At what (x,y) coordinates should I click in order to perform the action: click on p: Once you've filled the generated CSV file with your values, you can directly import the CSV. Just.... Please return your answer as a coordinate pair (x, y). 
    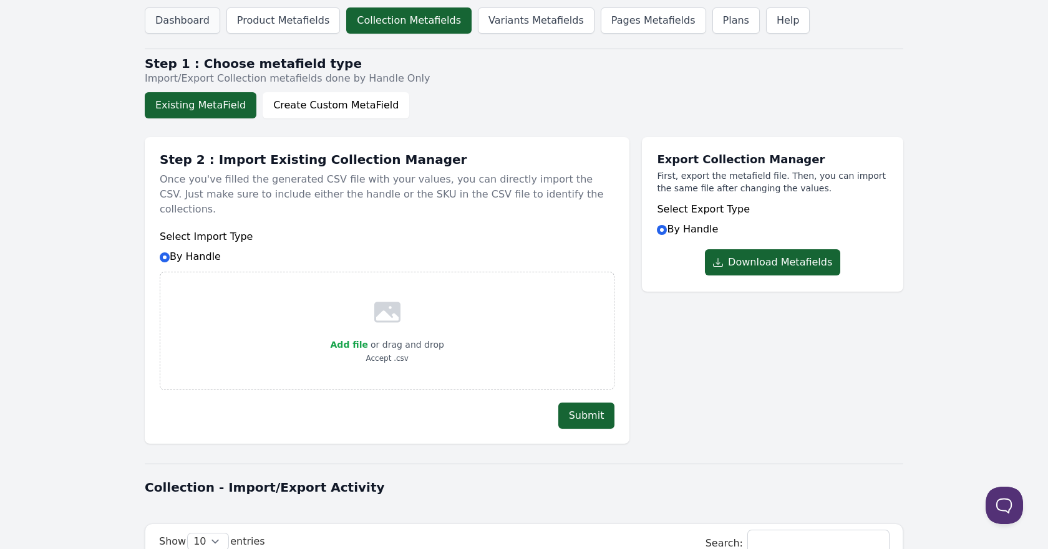
    Looking at the image, I should click on (387, 195).